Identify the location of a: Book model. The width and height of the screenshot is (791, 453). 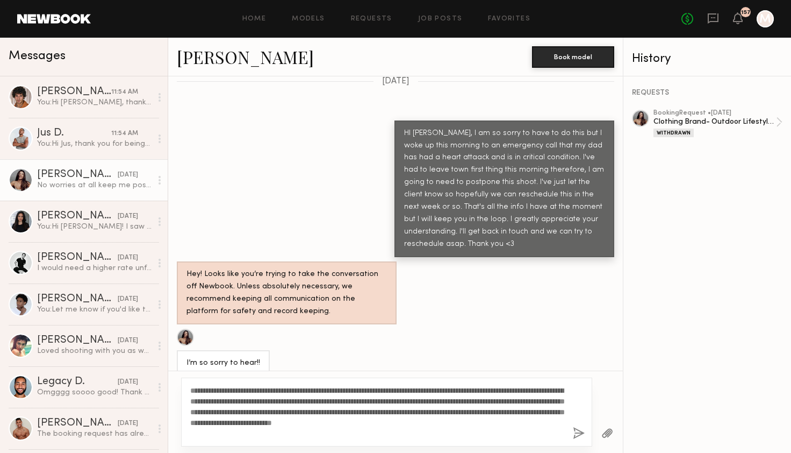
(573, 56).